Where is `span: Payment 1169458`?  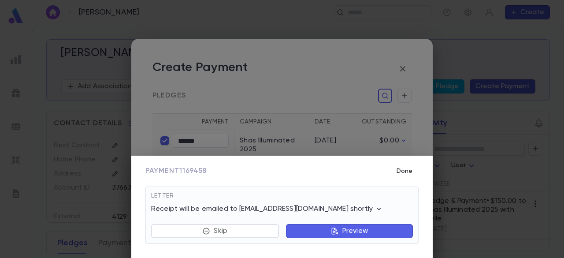 span: Payment 1169458 is located at coordinates (176, 171).